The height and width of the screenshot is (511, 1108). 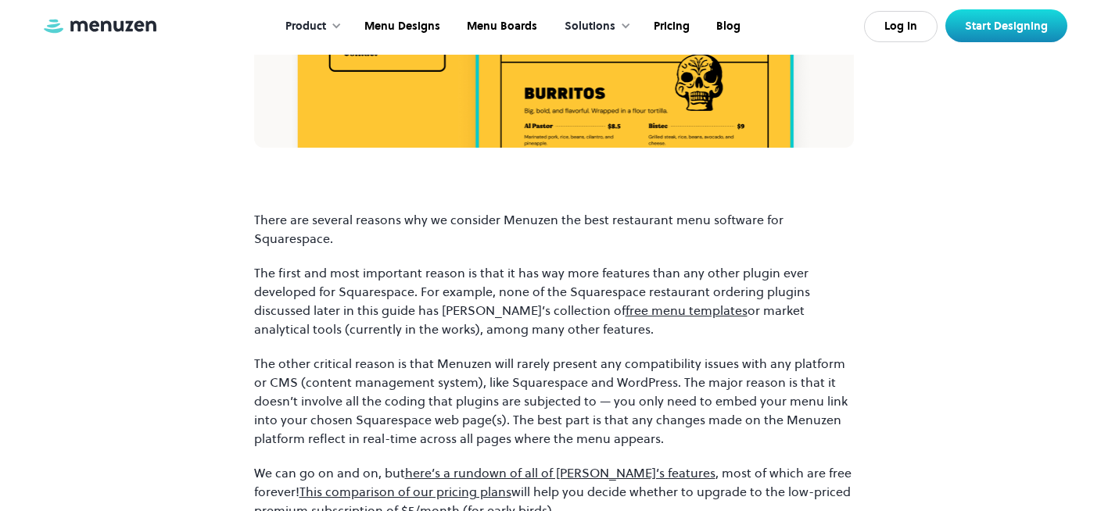 What do you see at coordinates (405, 492) in the screenshot?
I see `a: This comparison of our pricing plans` at bounding box center [405, 492].